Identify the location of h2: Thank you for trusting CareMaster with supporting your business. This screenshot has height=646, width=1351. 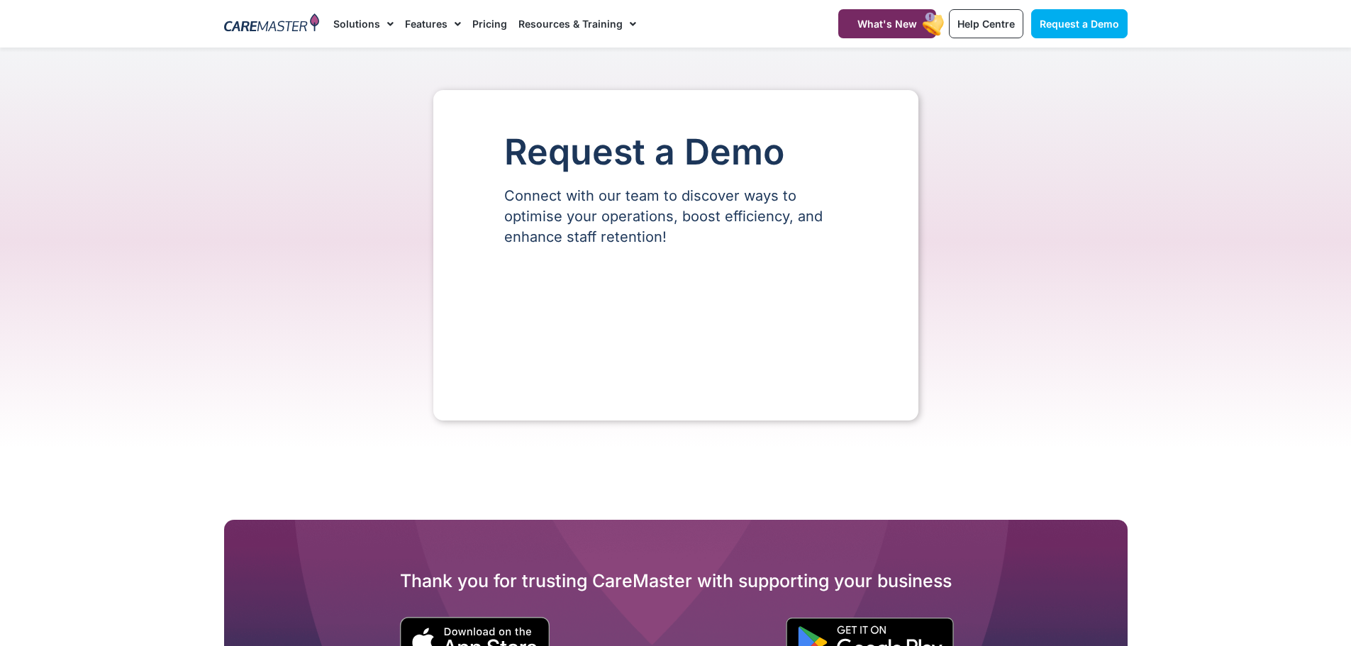
(676, 581).